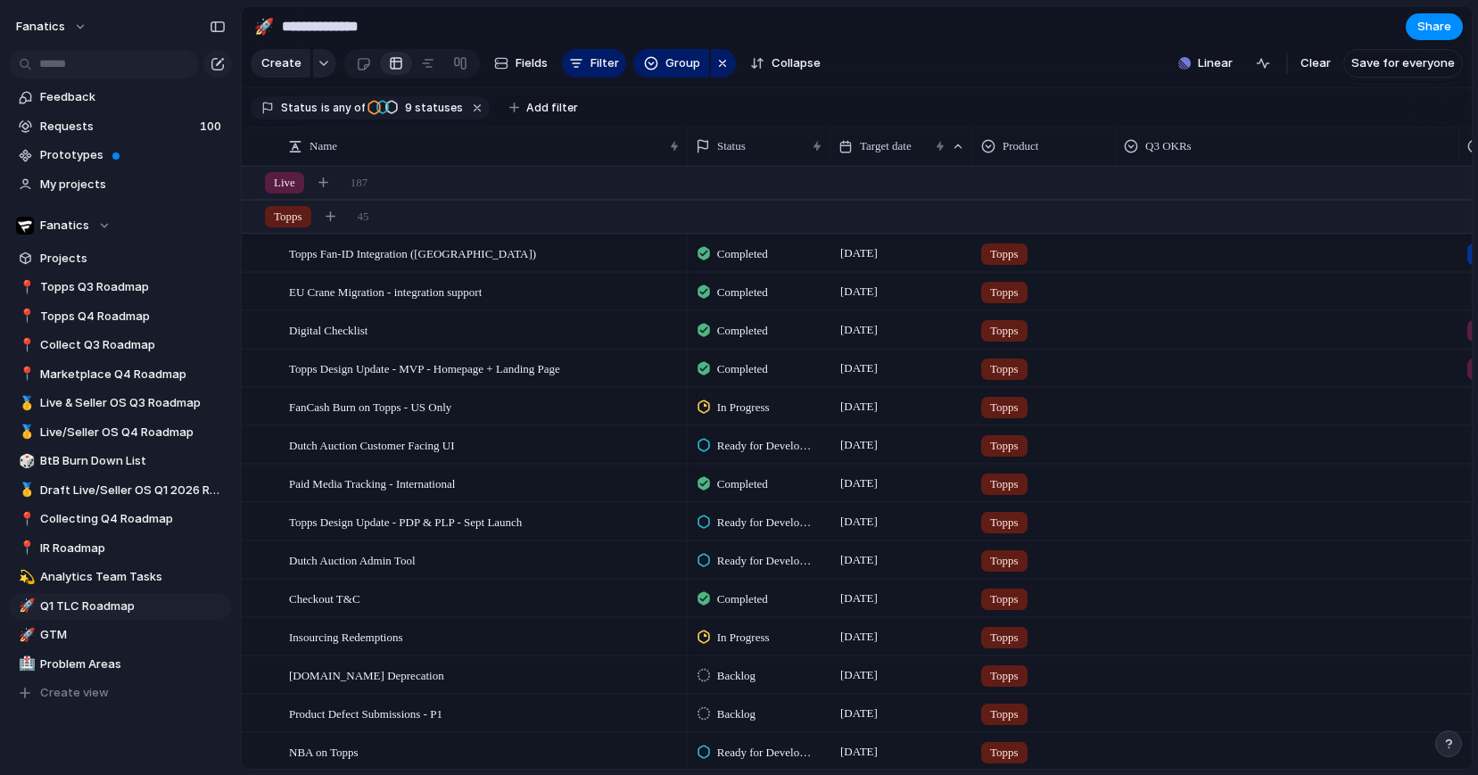 This screenshot has width=1478, height=775. Describe the element at coordinates (1168, 146) in the screenshot. I see `span: Q3 OKRs` at that location.